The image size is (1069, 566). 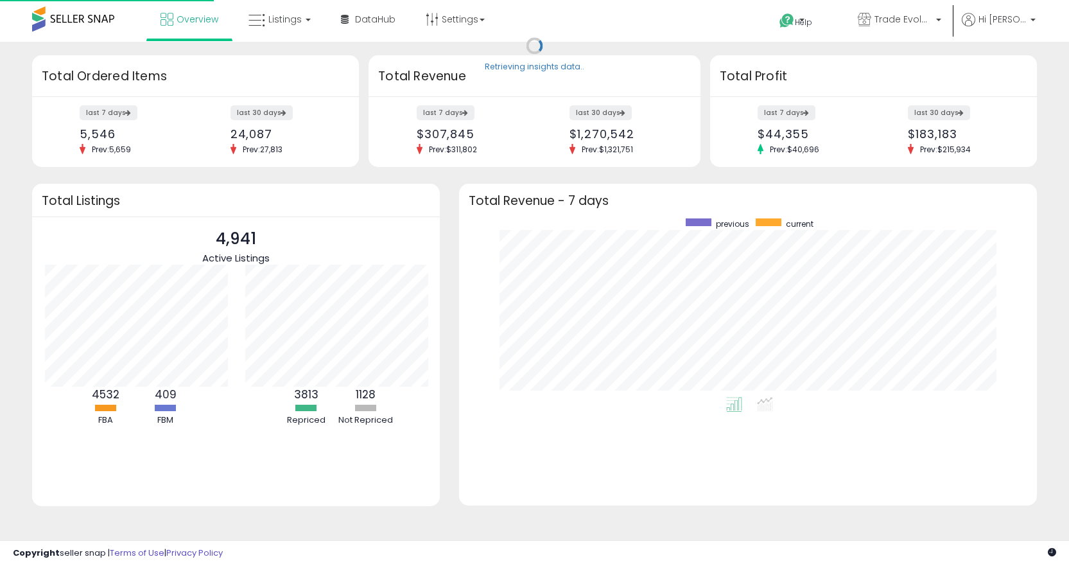 I want to click on a: Terms of Use, so click(x=137, y=552).